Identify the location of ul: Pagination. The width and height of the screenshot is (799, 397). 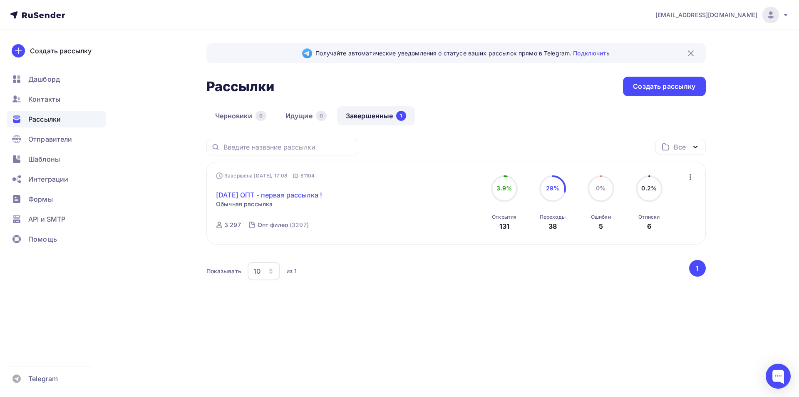
(697, 268).